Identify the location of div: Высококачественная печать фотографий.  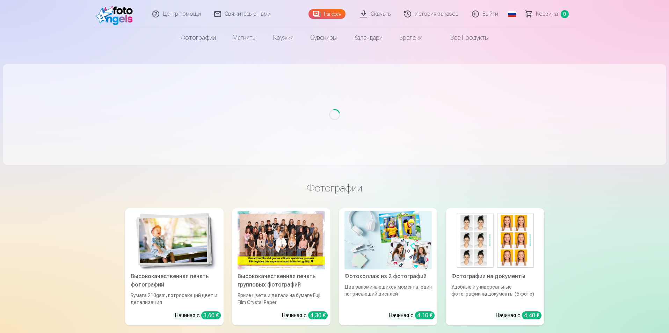
(174, 280).